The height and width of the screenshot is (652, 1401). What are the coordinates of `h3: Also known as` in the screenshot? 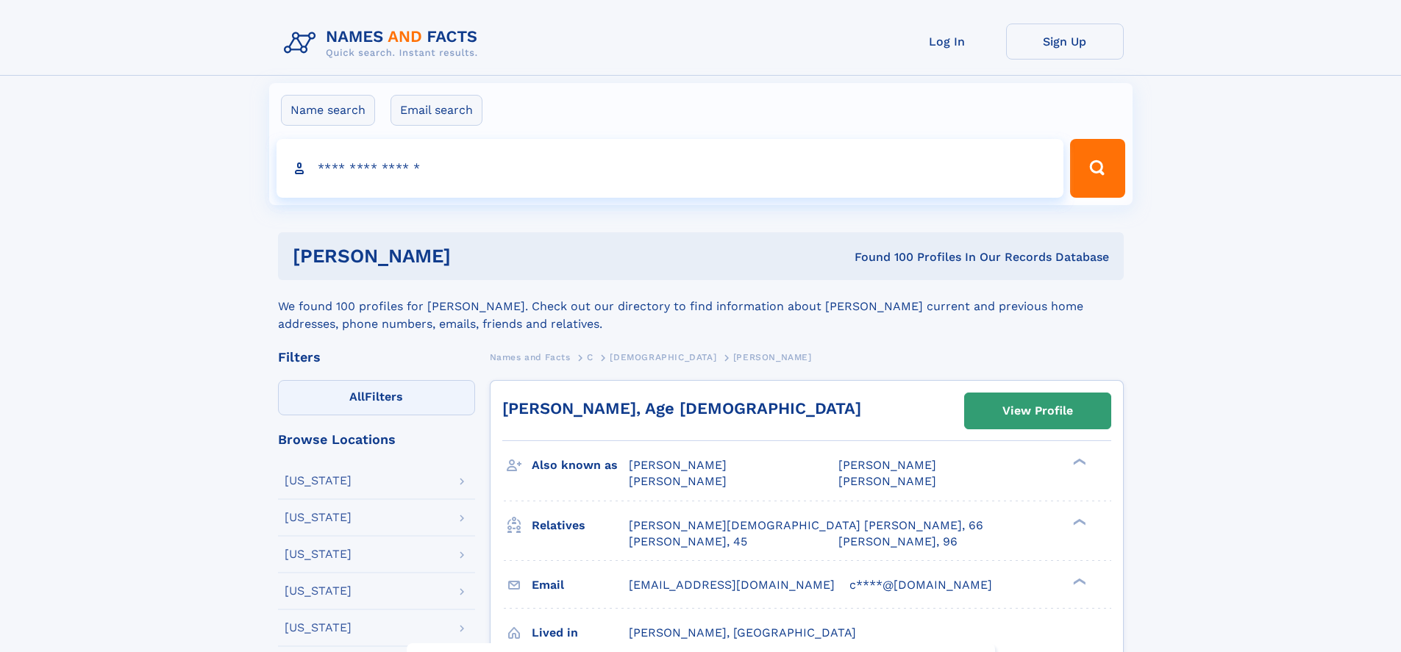 It's located at (580, 465).